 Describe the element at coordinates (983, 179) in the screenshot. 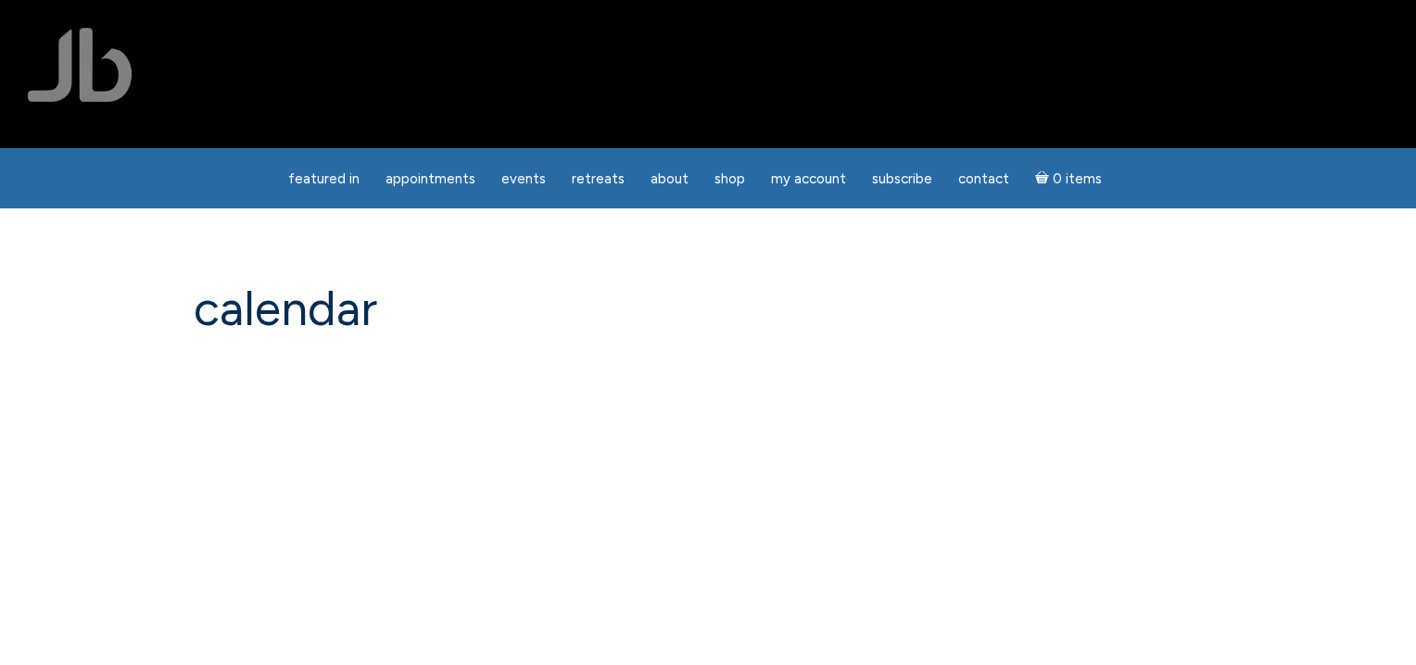

I see `a: Contact` at that location.